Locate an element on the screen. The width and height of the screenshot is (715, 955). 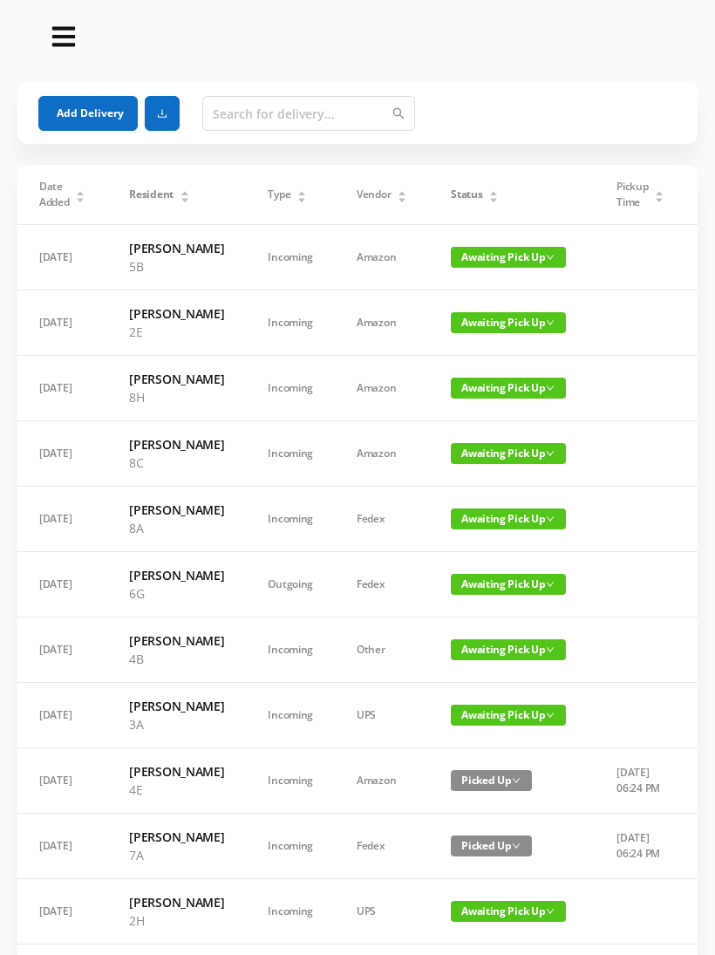
button: Add Delivery is located at coordinates (88, 113).